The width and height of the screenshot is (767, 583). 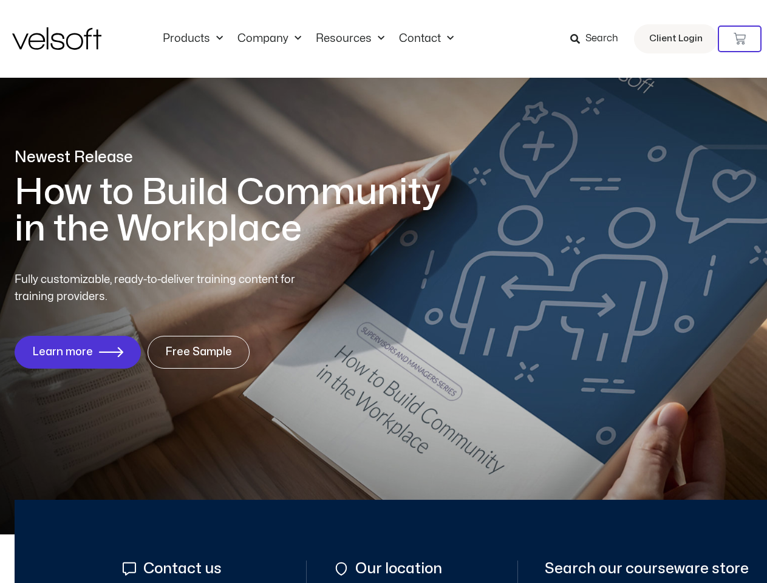 What do you see at coordinates (647, 569) in the screenshot?
I see `span: Search our courseware store` at bounding box center [647, 569].